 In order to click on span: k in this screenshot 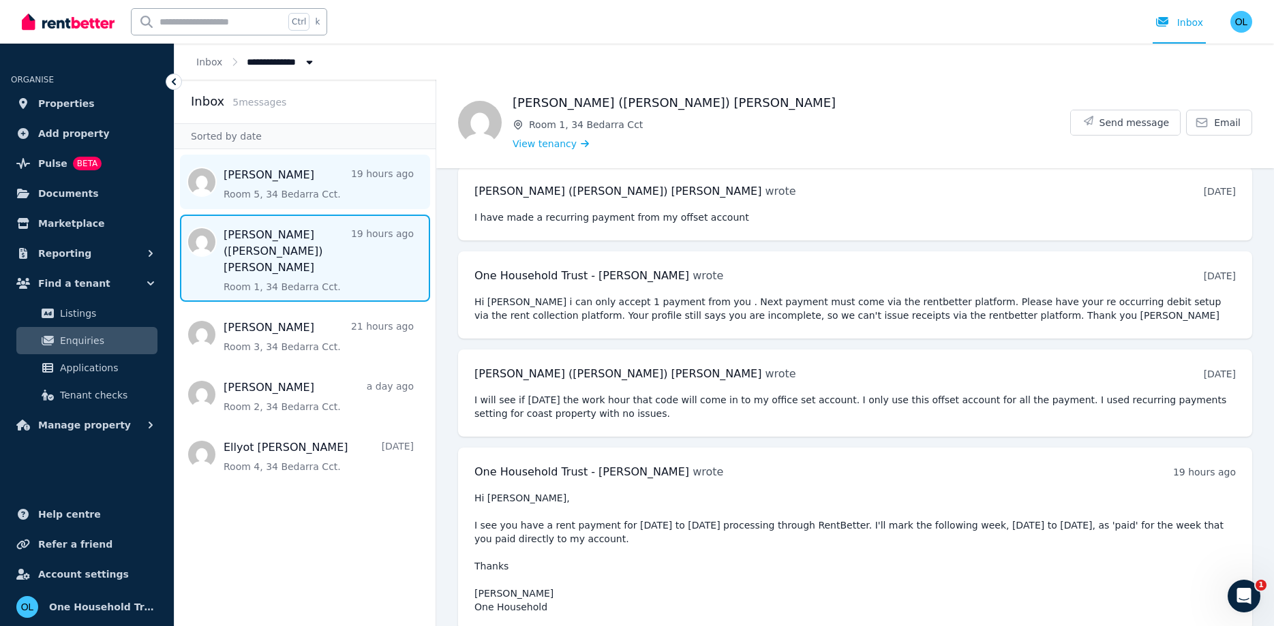, I will do `click(317, 22)`.